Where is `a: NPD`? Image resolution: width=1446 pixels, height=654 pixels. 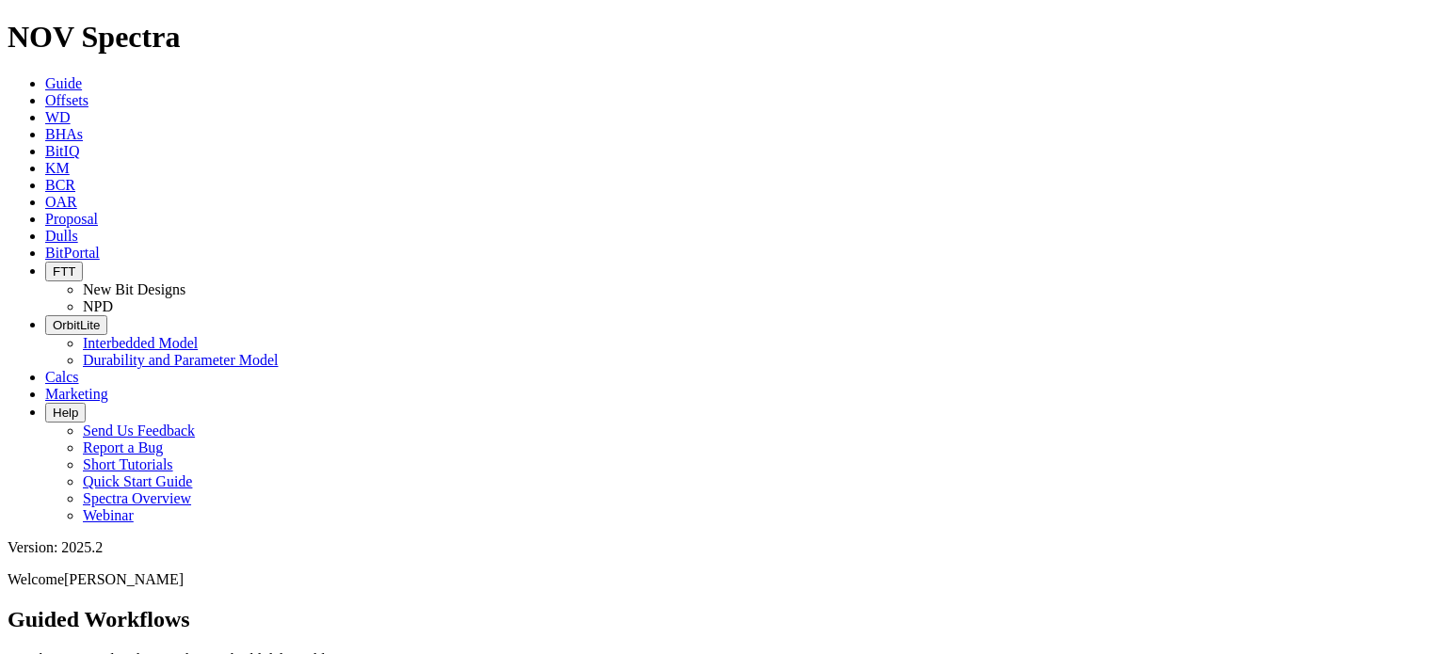
a: NPD is located at coordinates (98, 306).